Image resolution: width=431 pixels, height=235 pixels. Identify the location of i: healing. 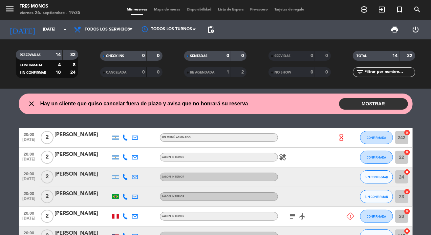
(283, 157).